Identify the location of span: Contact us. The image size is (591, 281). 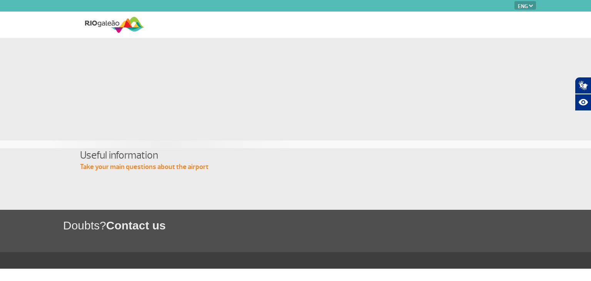
(136, 225).